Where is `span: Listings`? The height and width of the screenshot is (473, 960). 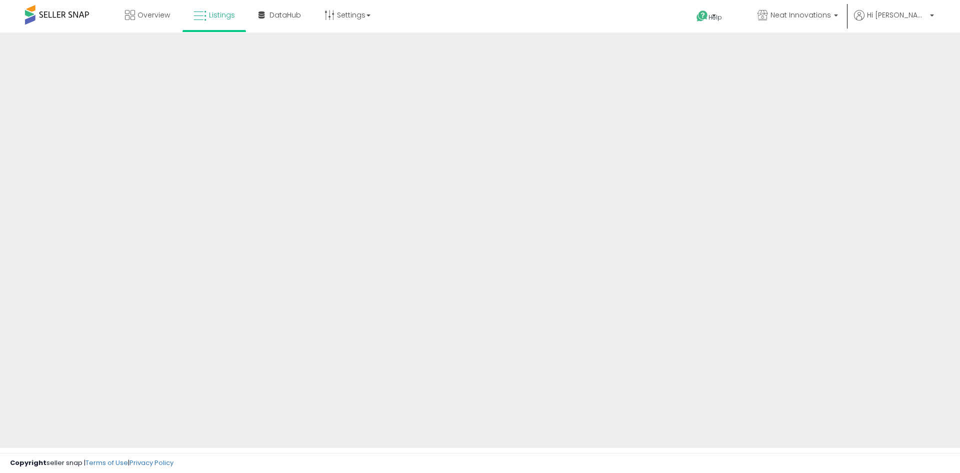 span: Listings is located at coordinates (222, 15).